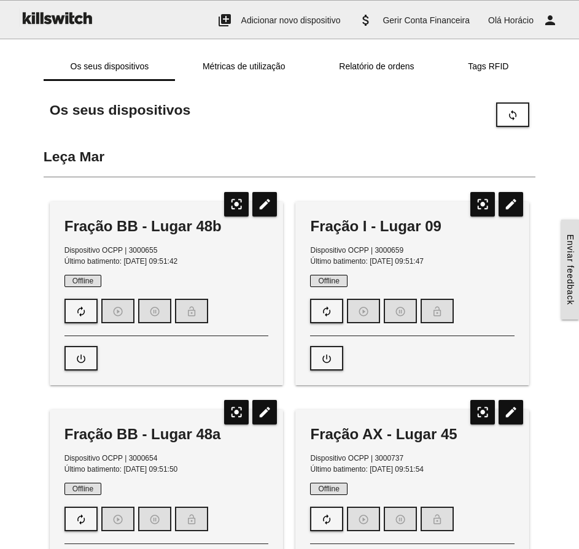  I want to click on div: Fração I - Lugar 09, so click(412, 226).